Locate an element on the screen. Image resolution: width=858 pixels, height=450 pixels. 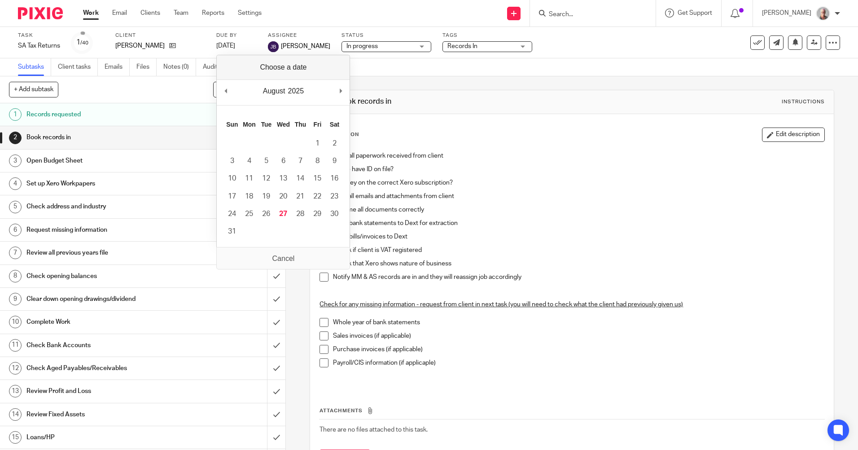
button: 6 is located at coordinates (283, 161).